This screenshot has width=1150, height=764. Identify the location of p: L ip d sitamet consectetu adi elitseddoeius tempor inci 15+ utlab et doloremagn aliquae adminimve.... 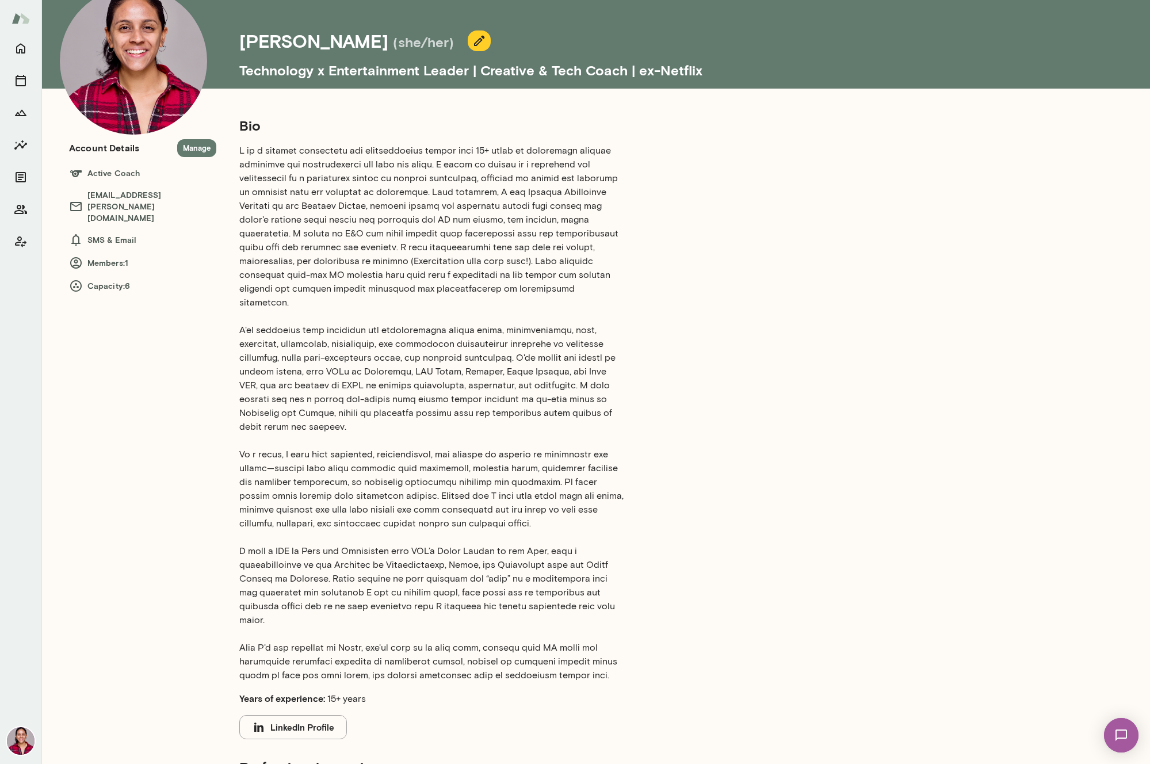
(432, 413).